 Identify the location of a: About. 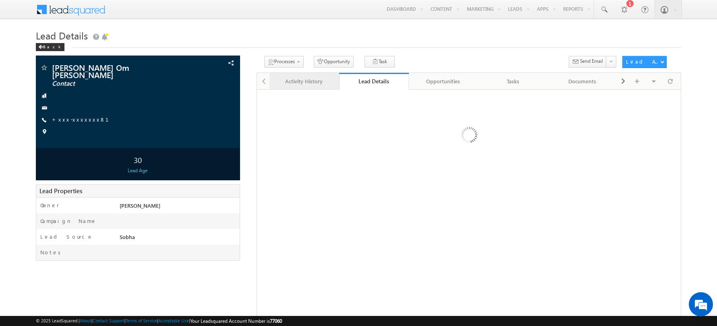
(85, 321).